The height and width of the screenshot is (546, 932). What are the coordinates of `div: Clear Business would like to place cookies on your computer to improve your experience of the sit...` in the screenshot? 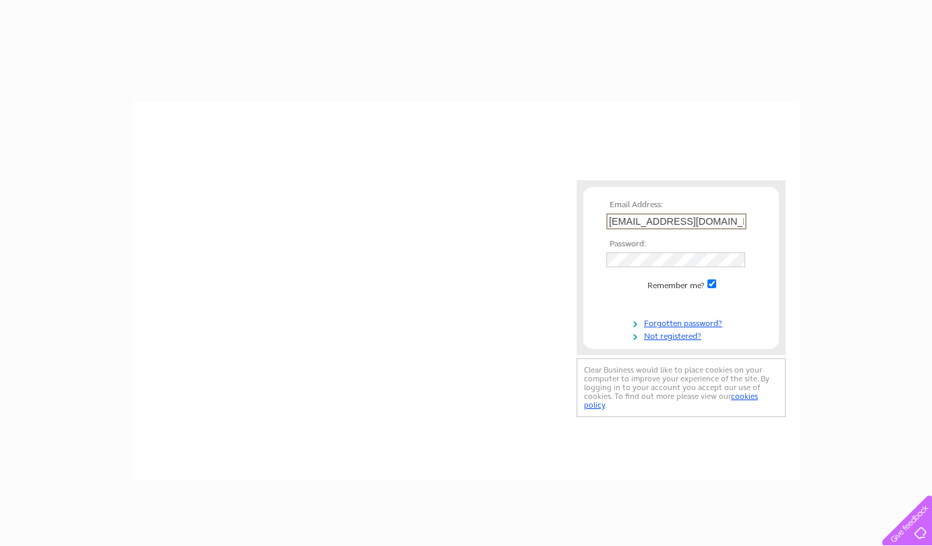 It's located at (681, 387).